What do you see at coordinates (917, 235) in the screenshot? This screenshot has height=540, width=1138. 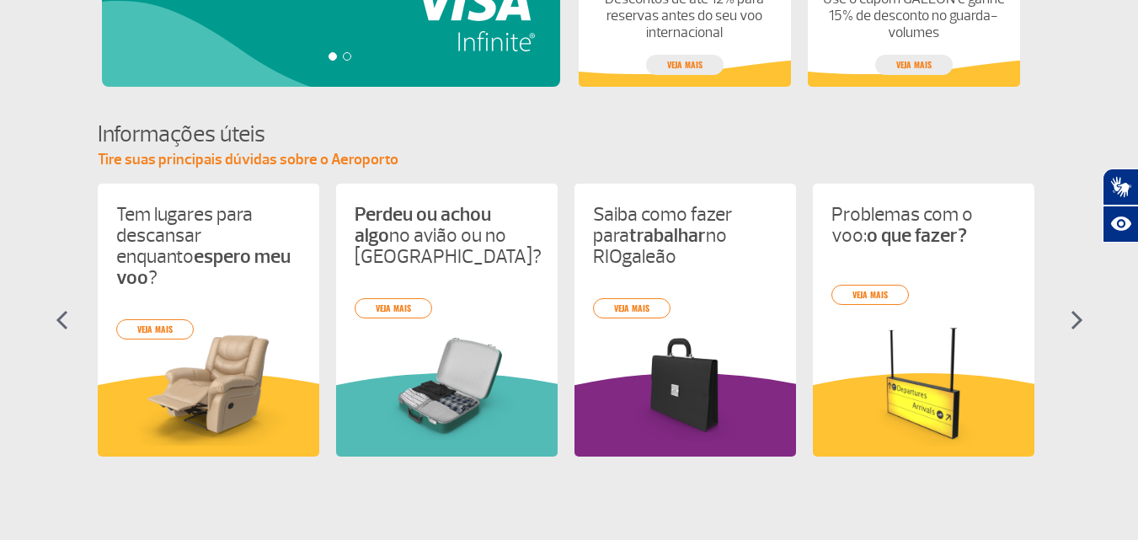 I see `strong: o que fazer?` at bounding box center [917, 235].